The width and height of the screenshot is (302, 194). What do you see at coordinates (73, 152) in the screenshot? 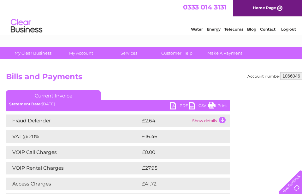
I see `td: VOIP Call Charges` at bounding box center [73, 152].